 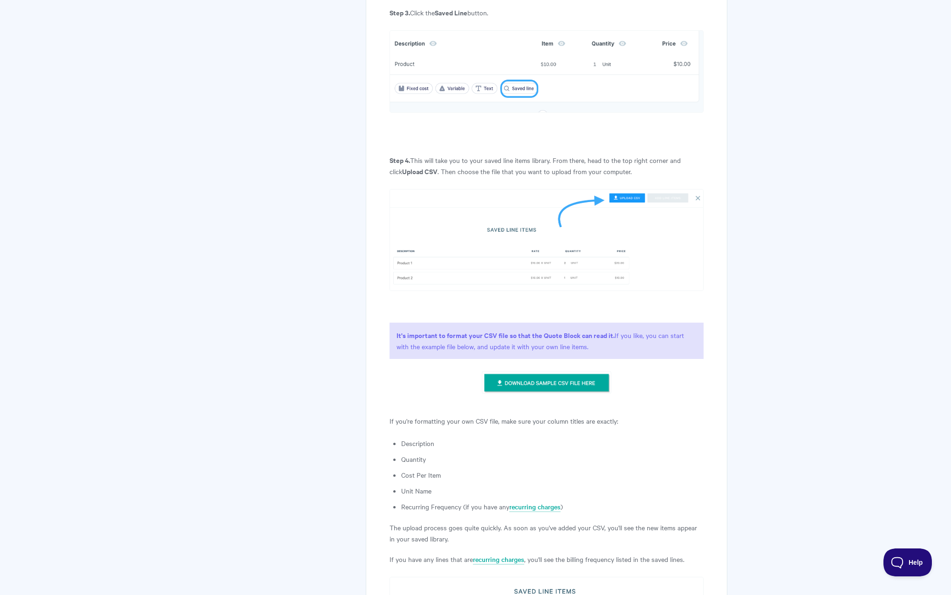 I want to click on p: If you have any lines that are , you'll see the billing frequency listed in the saved lines., so click(x=546, y=559).